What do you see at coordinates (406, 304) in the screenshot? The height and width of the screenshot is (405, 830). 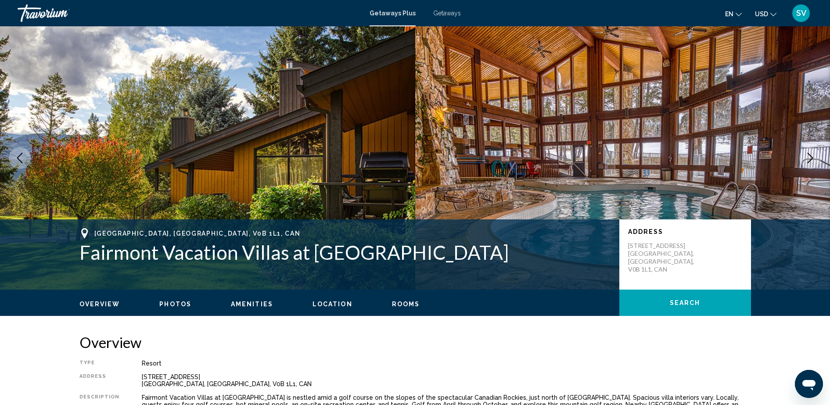 I see `span: Rooms` at bounding box center [406, 304].